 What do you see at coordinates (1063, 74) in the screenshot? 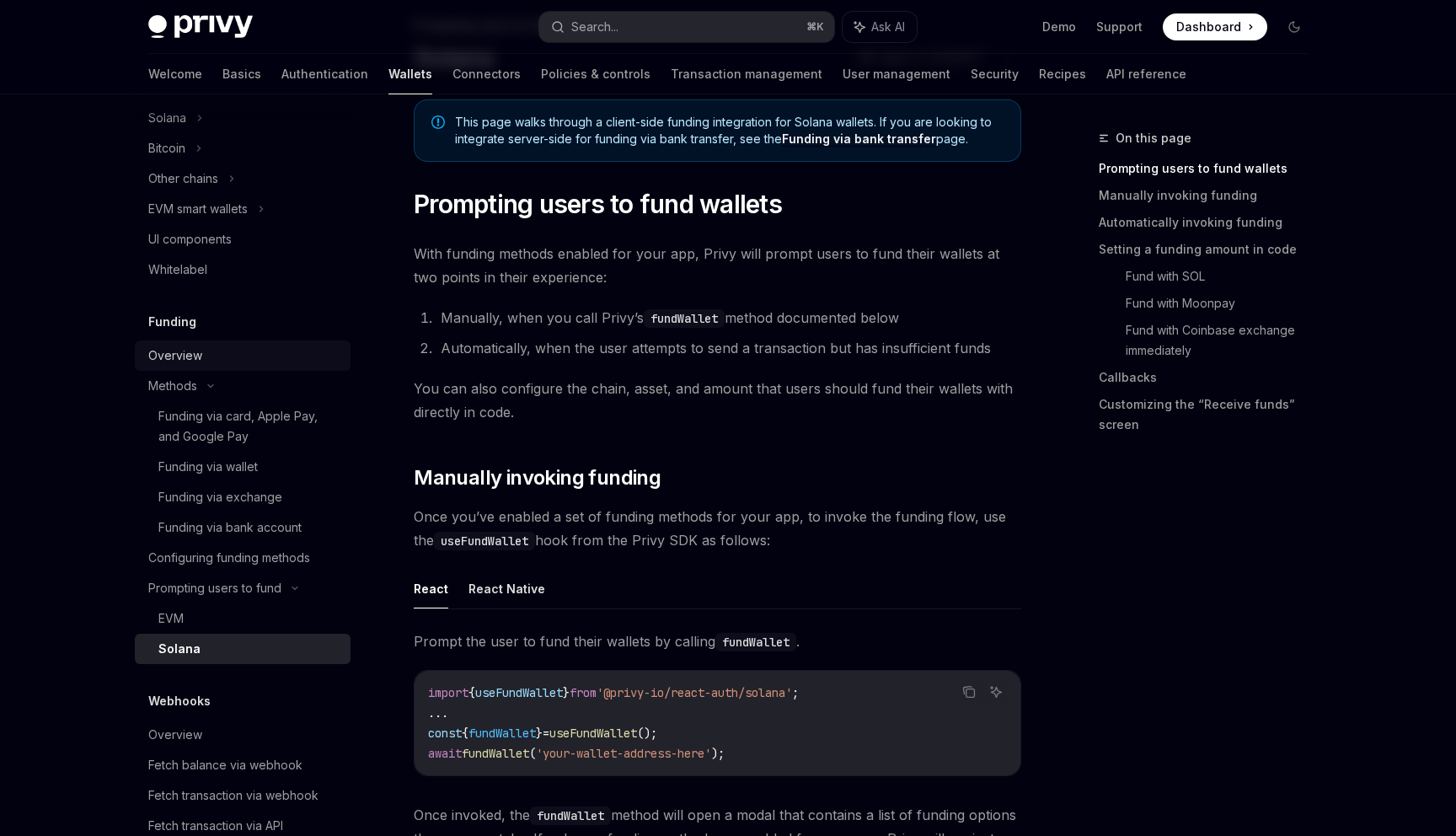
I see `a: Recipes` at bounding box center [1063, 74].